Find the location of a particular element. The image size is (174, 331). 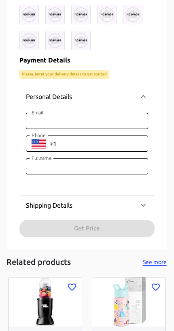

label: Phone is located at coordinates (38, 135).